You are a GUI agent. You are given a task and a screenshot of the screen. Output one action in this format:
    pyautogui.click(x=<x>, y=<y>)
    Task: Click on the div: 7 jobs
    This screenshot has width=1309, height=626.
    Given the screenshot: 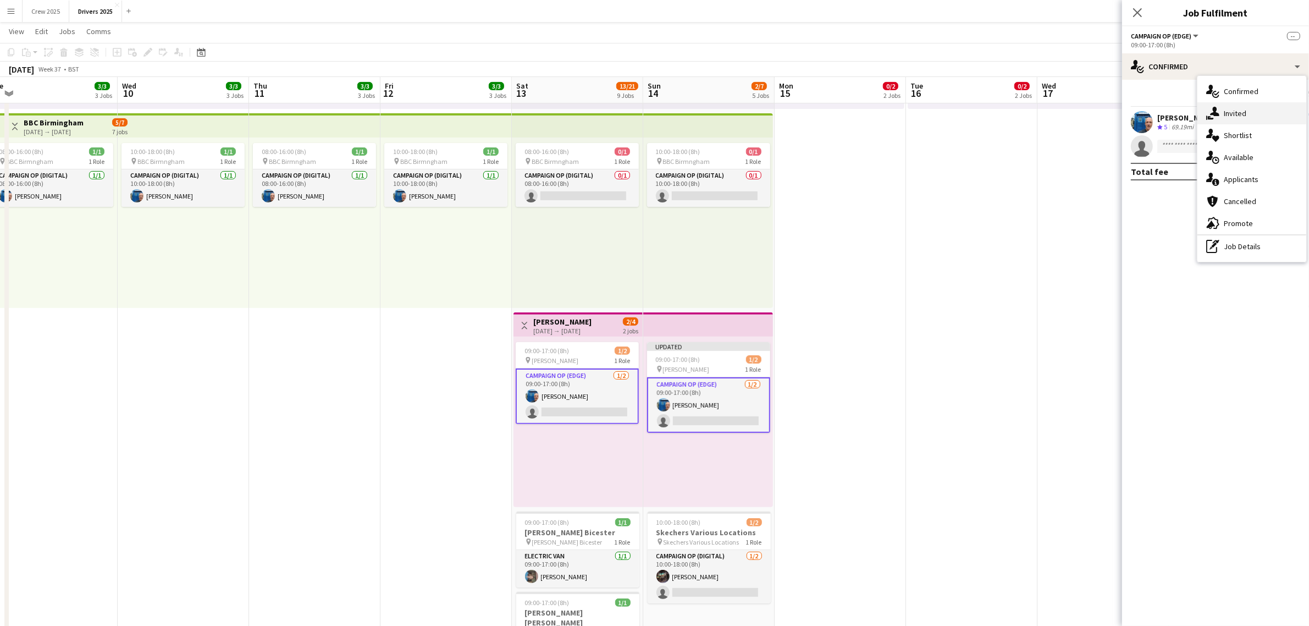 What is the action you would take?
    pyautogui.click(x=120, y=131)
    